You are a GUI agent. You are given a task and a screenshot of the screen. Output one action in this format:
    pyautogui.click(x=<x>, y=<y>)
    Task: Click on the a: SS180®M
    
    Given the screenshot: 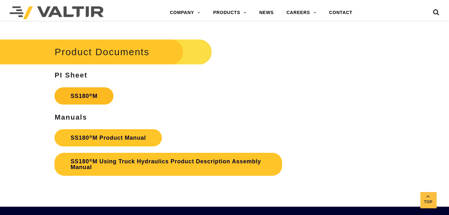 What is the action you would take?
    pyautogui.click(x=84, y=96)
    